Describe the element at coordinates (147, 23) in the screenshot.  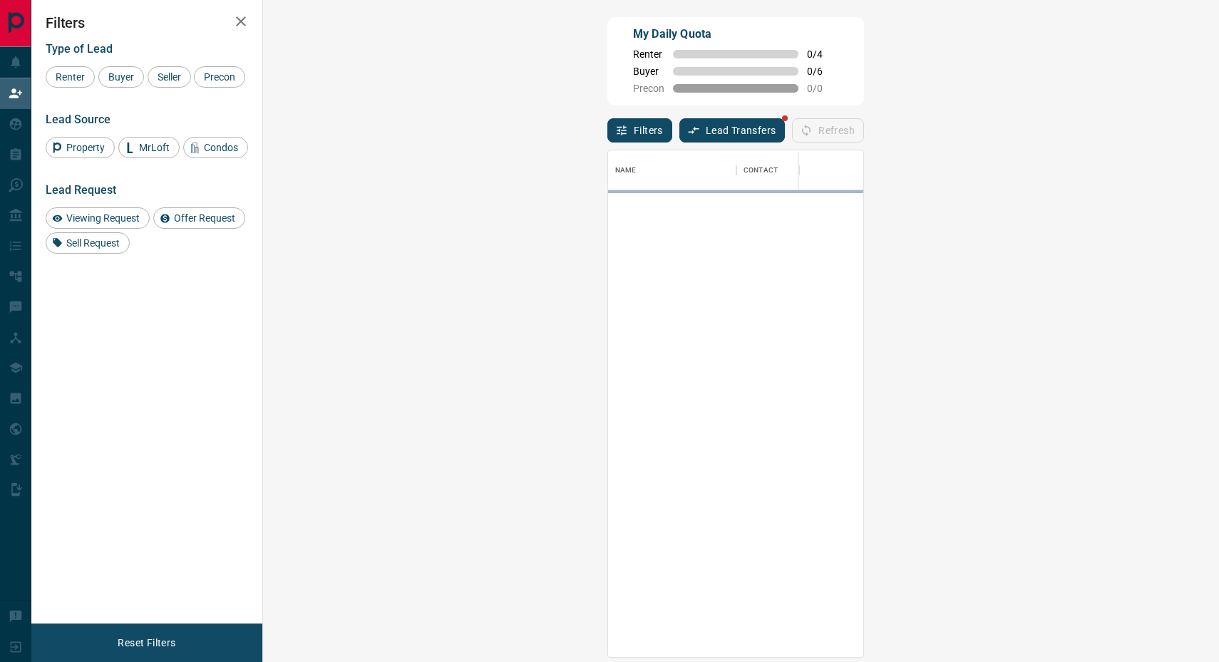
I see `h2: Filters` at that location.